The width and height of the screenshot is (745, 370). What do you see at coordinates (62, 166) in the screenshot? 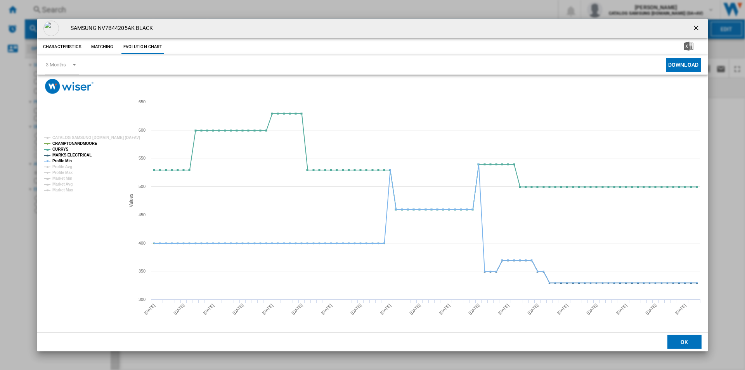
I see `tspan: Profile Avg` at bounding box center [62, 166].